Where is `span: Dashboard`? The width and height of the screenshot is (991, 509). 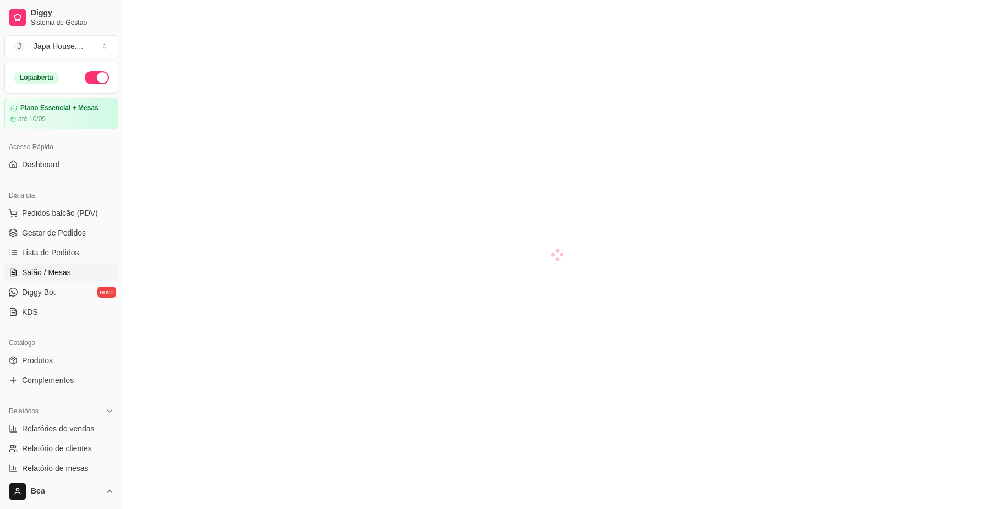
span: Dashboard is located at coordinates (41, 165).